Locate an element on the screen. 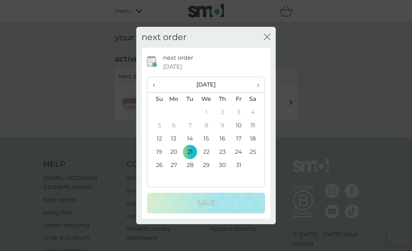  td: 23 is located at coordinates (223, 152).